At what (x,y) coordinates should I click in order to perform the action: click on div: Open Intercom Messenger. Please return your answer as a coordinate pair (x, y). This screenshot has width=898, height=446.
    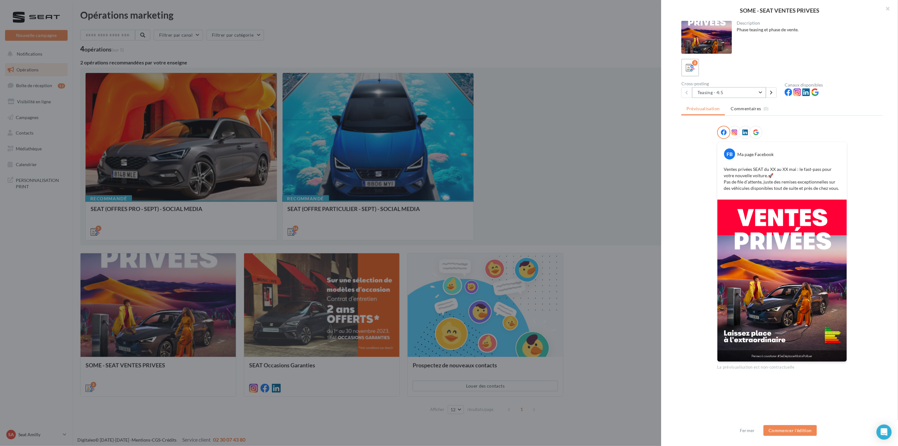
    Looking at the image, I should click on (884, 432).